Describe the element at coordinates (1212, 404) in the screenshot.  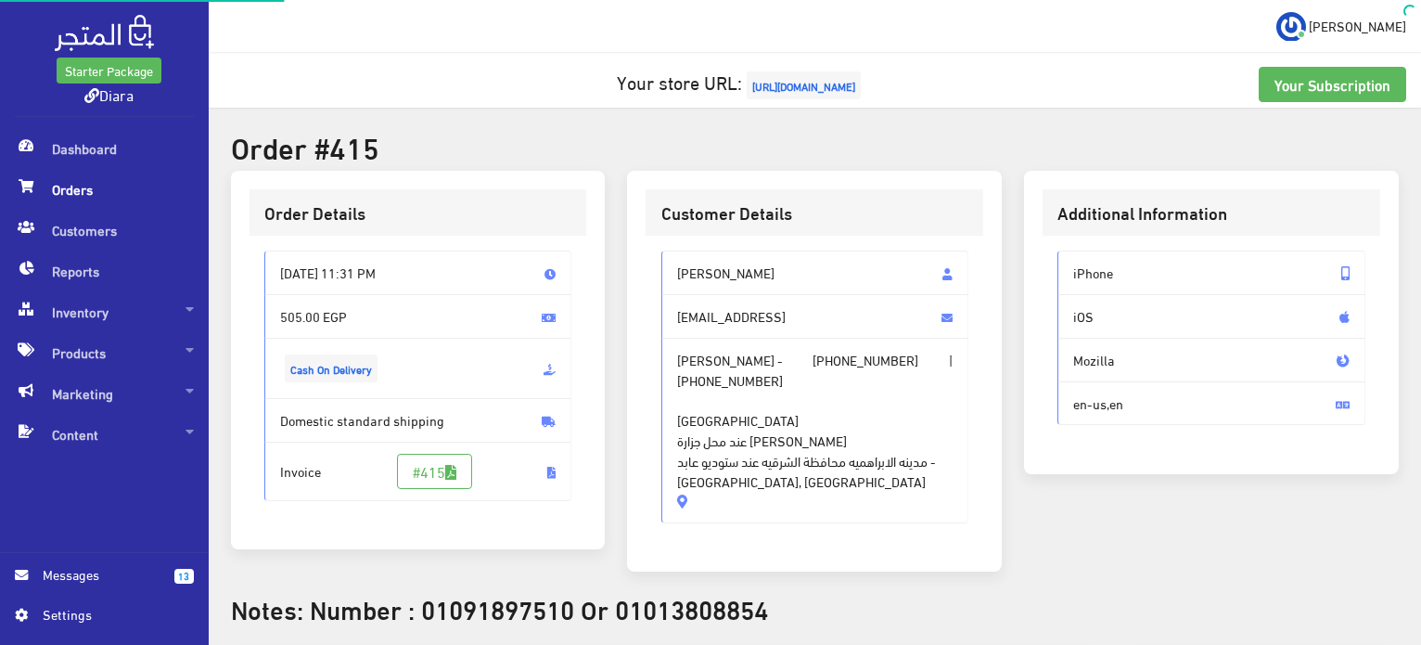
I see `span: en-us,en` at that location.